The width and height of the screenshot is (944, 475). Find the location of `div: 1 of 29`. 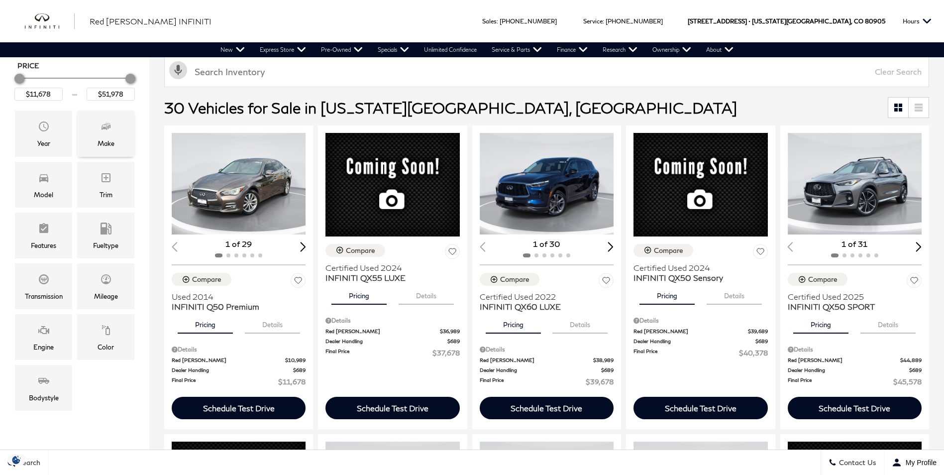

div: 1 of 29 is located at coordinates (238, 244).